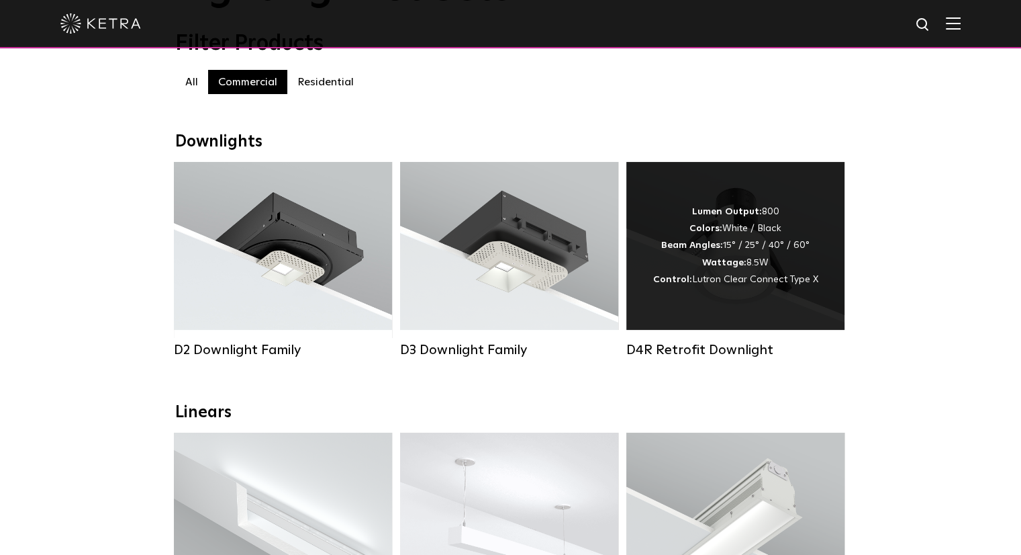 This screenshot has width=1021, height=555. I want to click on div: 800 White / Black 15° / 25° / 40° / 60° 8.5W, so click(736, 246).